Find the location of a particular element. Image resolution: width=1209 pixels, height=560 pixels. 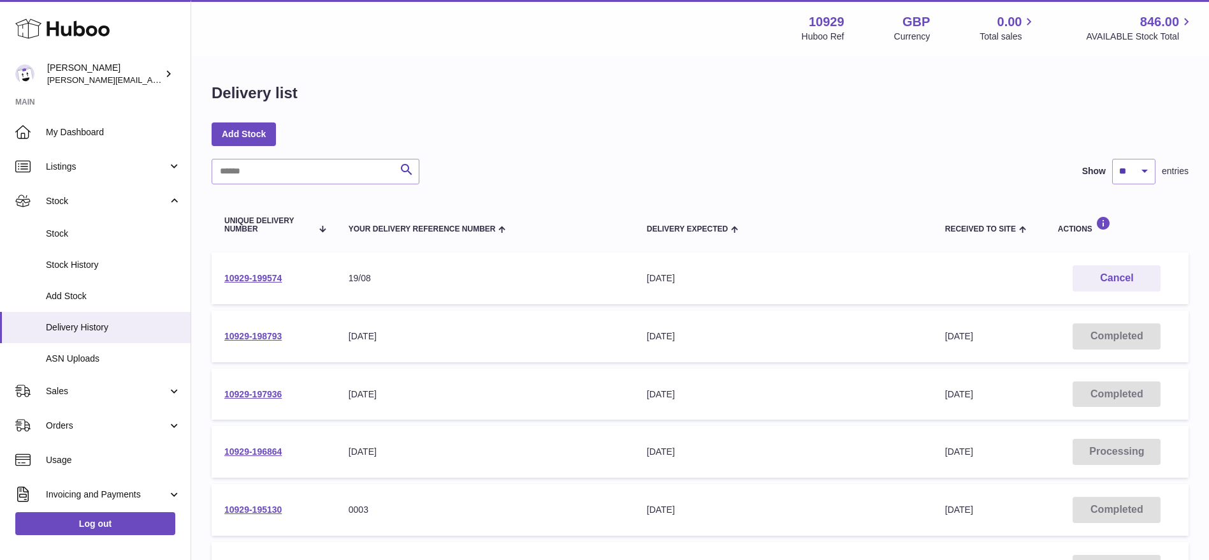

strong: GBP is located at coordinates (916, 22).